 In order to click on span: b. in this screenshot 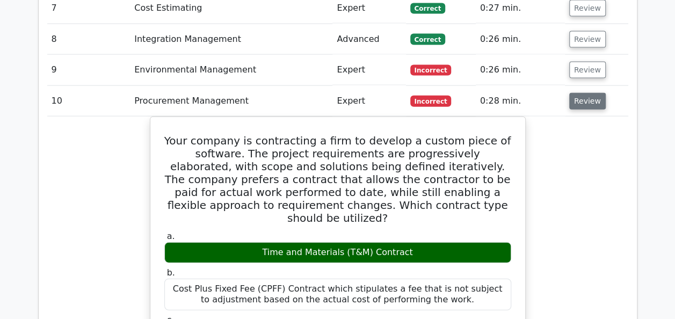, I will do `click(171, 272)`.